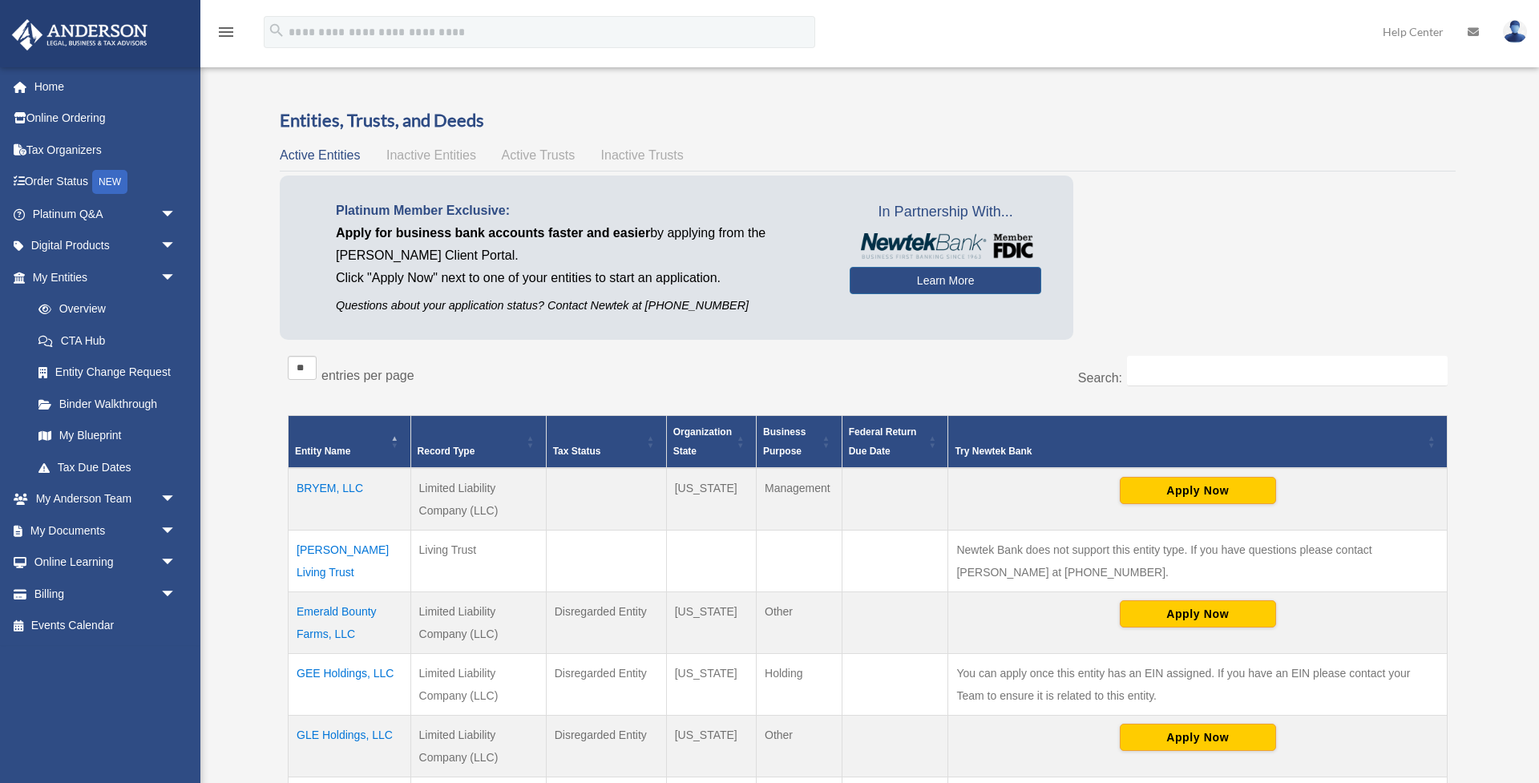  Describe the element at coordinates (1515, 31) in the screenshot. I see `img: User Pic` at that location.